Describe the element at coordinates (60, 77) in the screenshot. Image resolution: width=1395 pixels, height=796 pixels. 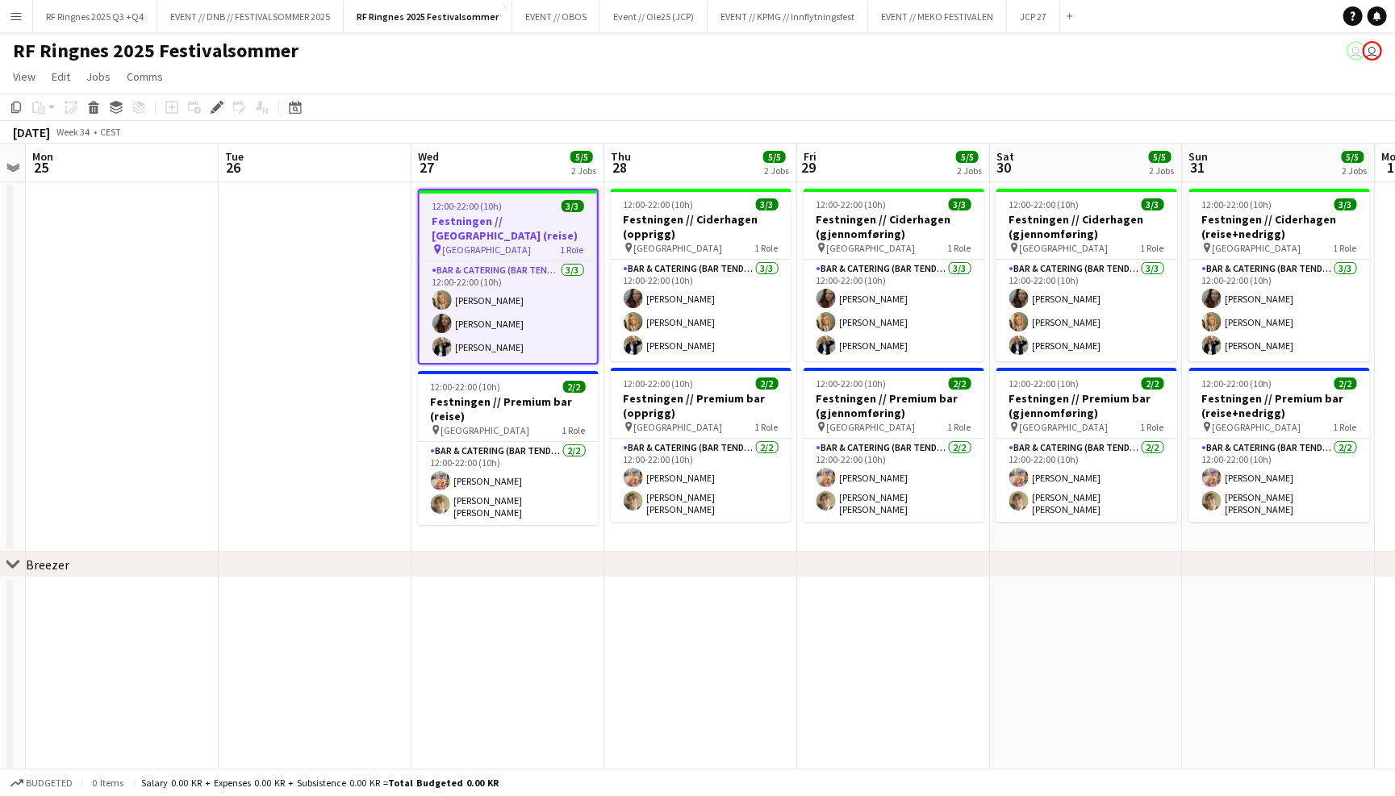
I see `a: Edit` at that location.